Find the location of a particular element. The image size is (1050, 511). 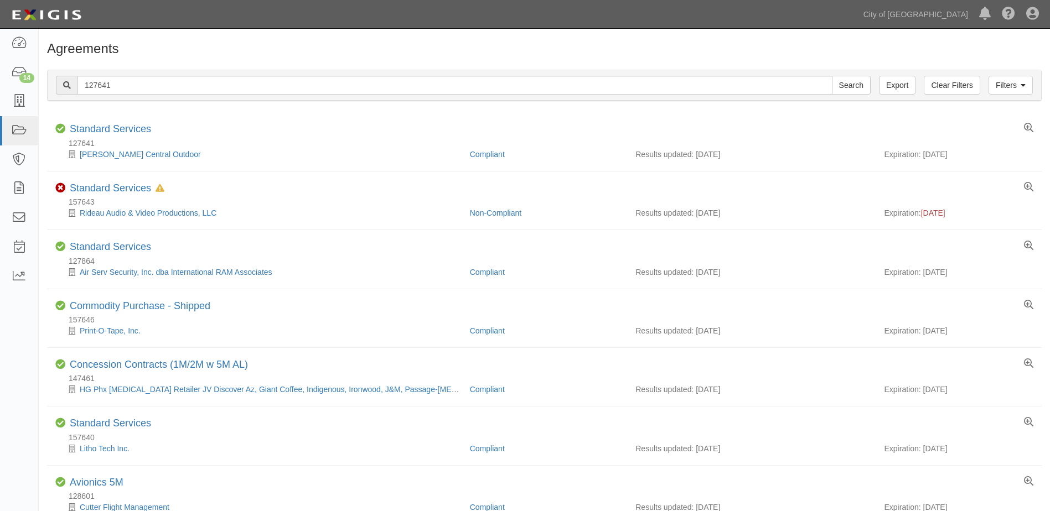

div: HG Phx T3 Retailer JV Discover Az, Giant Coffee, Indigenous, Ironwood, J&M, Passage-T3 is located at coordinates (258, 390).